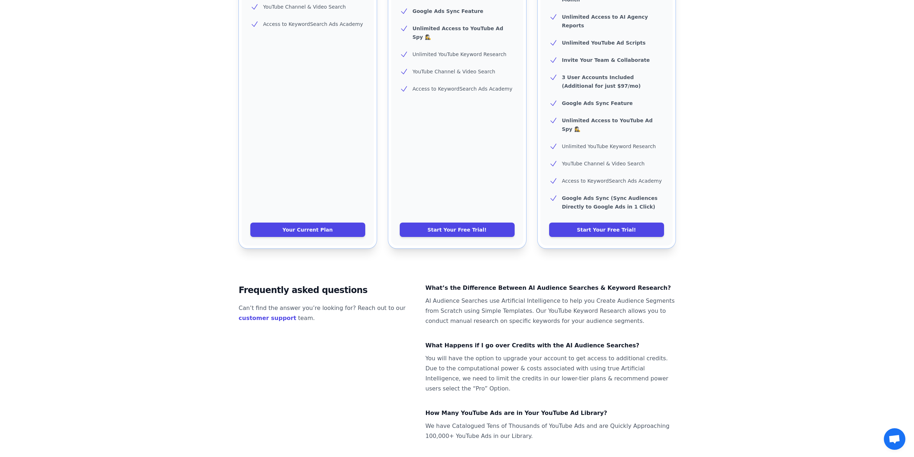 Image resolution: width=914 pixels, height=457 pixels. Describe the element at coordinates (551, 311) in the screenshot. I see `dd: AI Audience Searches use Artificial Intelligence to help you Create Audience Segments from Scratc...` at that location.